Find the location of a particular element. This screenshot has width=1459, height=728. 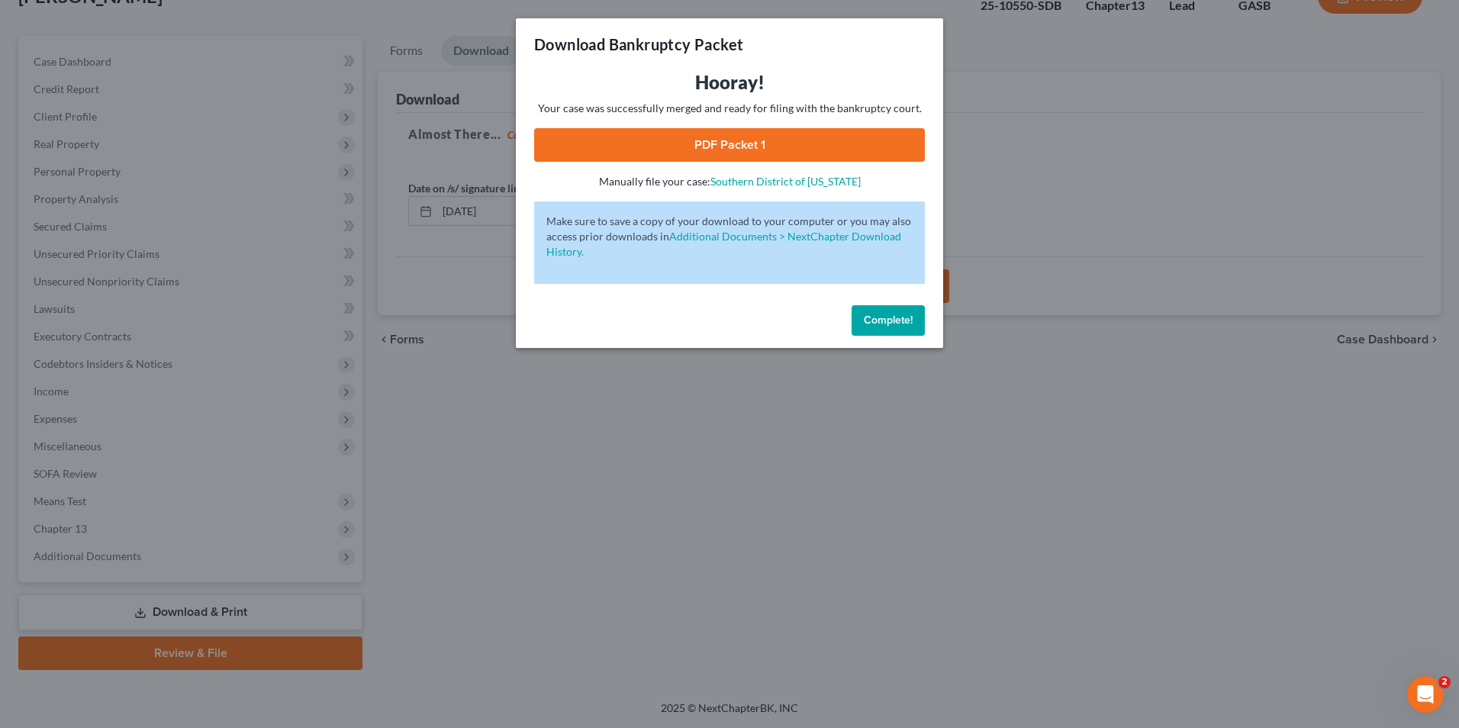

a: PDF Packet 1 is located at coordinates (730, 145).